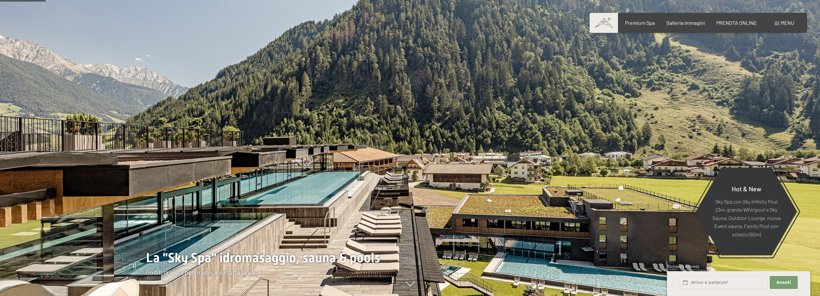 The width and height of the screenshot is (820, 296). I want to click on a: PRENOTA ONLINE, so click(736, 23).